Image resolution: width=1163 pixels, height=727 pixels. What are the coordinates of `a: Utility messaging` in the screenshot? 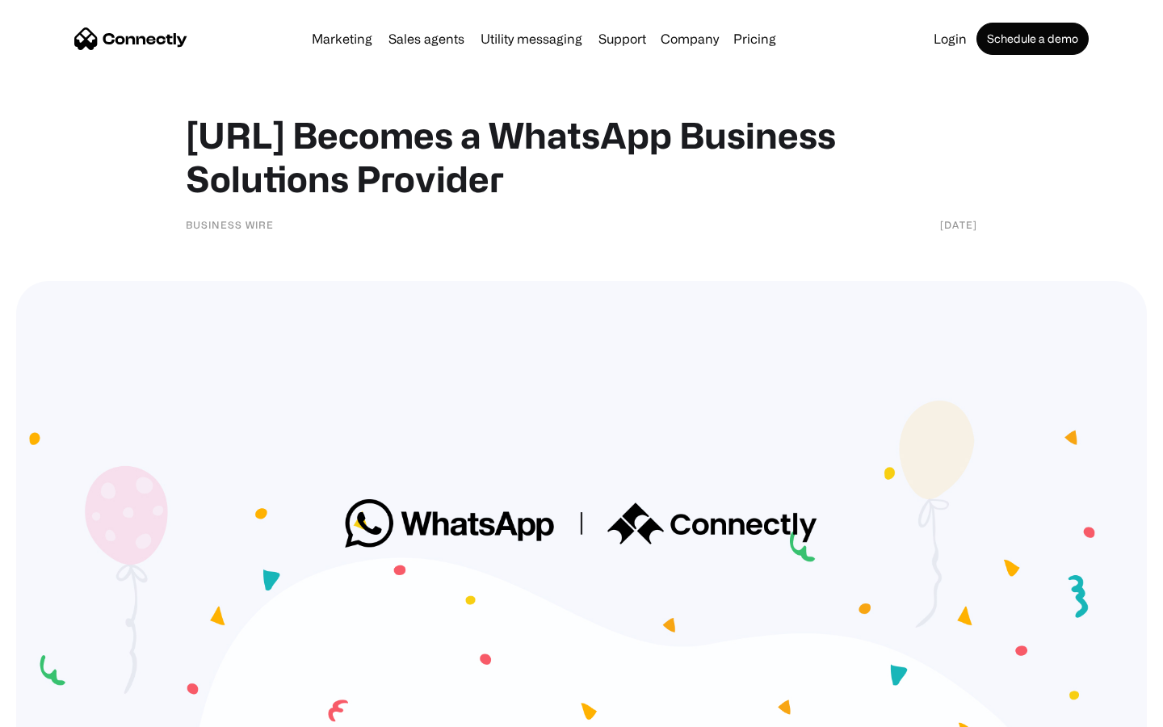 It's located at (531, 39).